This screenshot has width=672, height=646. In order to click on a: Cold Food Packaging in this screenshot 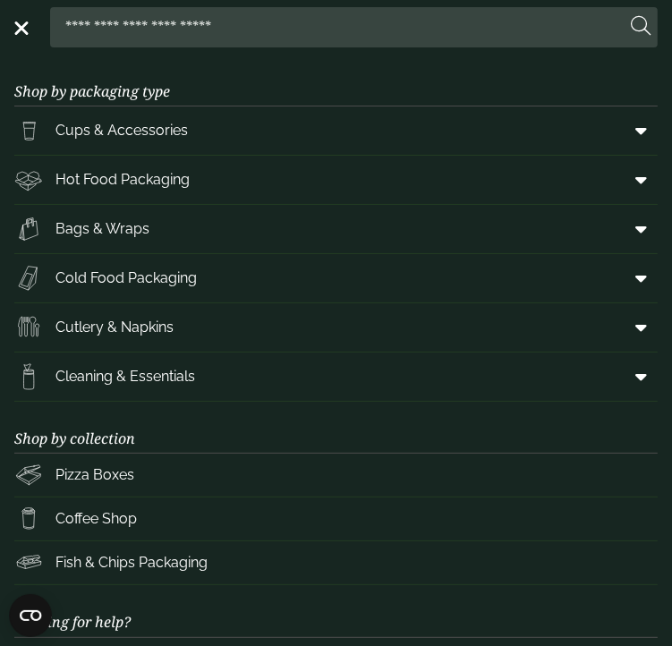, I will do `click(336, 278)`.